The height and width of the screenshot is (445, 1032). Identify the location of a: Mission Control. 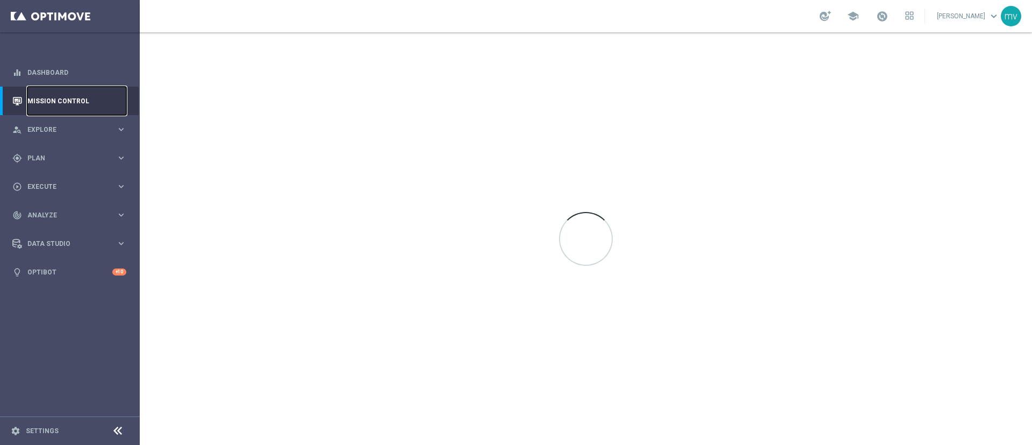
(77, 101).